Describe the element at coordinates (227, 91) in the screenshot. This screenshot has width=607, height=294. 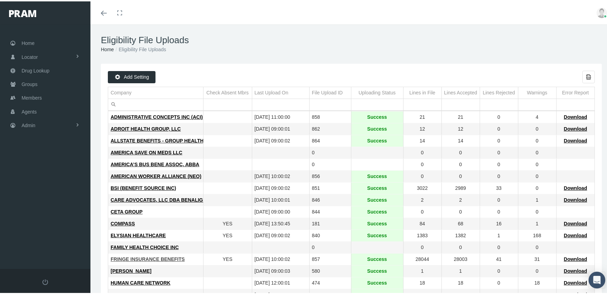
I see `div: Check Absent Mbrs` at that location.